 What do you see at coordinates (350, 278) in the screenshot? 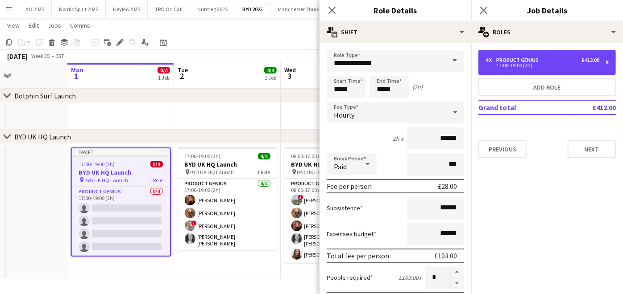
I see `label: People required` at bounding box center [350, 278].